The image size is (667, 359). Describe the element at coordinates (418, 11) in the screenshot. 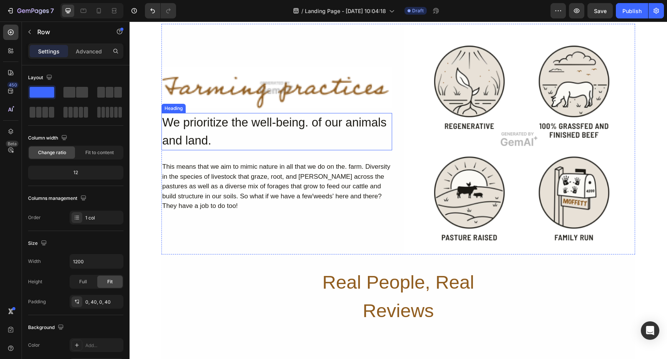

I see `span: Draft` at that location.